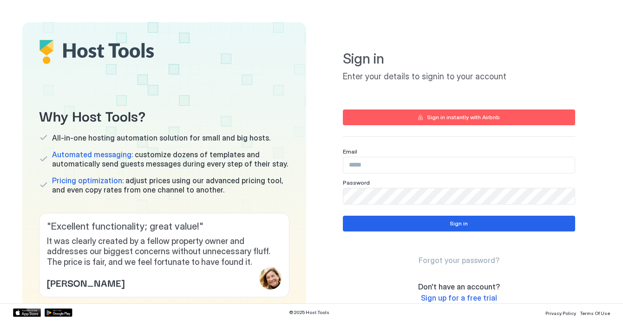  Describe the element at coordinates (356, 183) in the screenshot. I see `span: Password` at that location.